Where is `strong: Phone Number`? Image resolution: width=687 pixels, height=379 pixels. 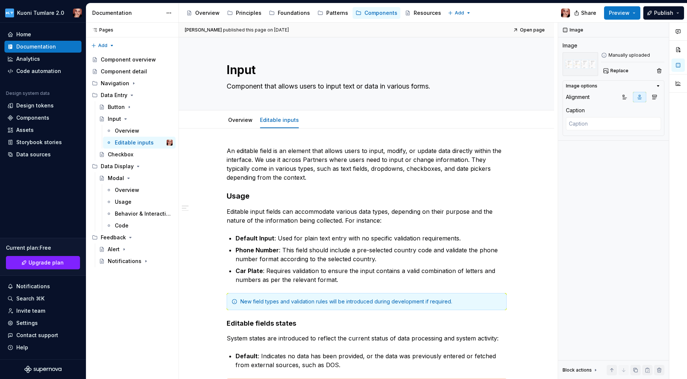
strong: Phone Number is located at coordinates (257, 250).